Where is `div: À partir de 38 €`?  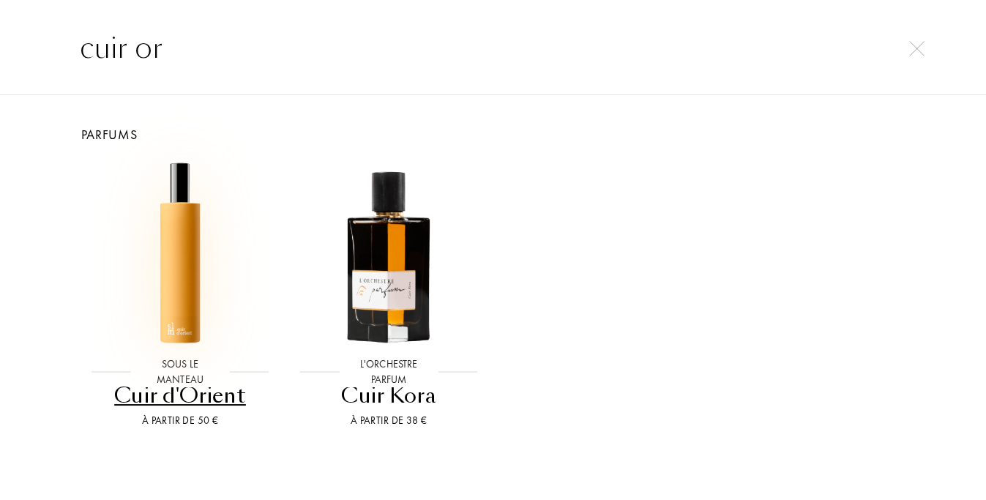
div: À partir de 38 € is located at coordinates (389, 420).